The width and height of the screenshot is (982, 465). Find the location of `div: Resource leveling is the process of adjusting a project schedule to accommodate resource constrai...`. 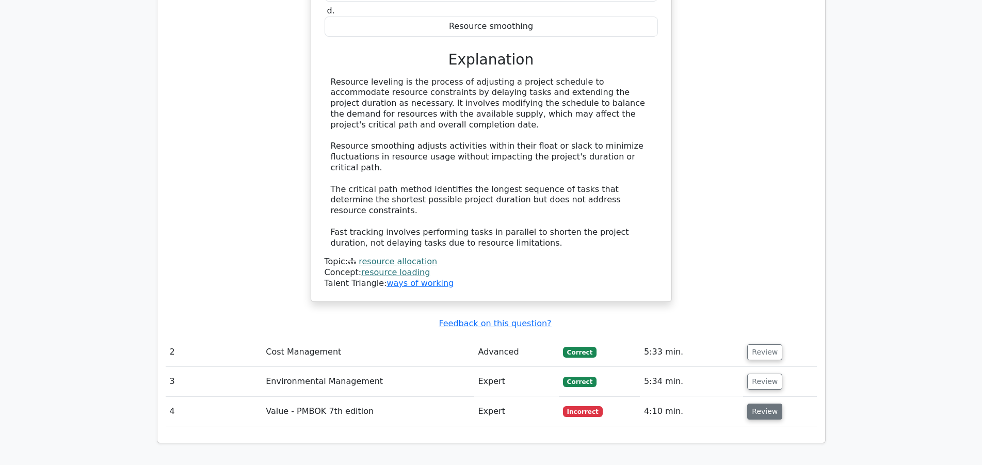

div: Resource leveling is the process of adjusting a project schedule to accommodate resource constrai... is located at coordinates (491, 163).